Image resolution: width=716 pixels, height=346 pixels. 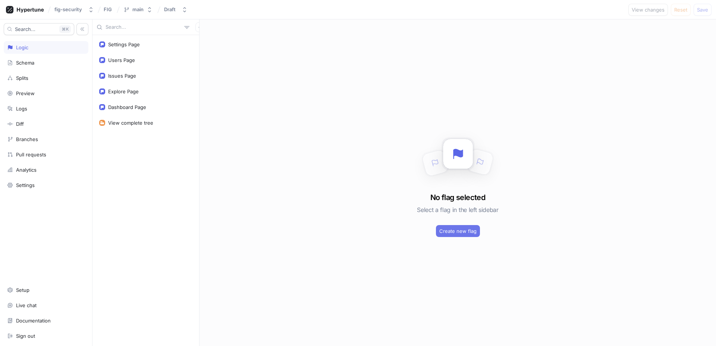 What do you see at coordinates (122, 60) in the screenshot?
I see `div: Users Page` at bounding box center [122, 60].